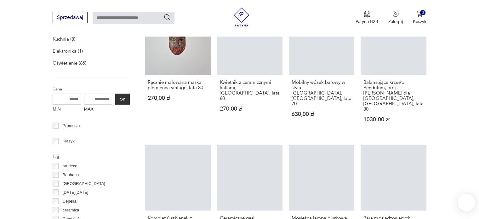 The width and height of the screenshot is (479, 219). I want to click on h3: Ręcznie malowana maska plemienna vintage, lata 80., so click(177, 85).